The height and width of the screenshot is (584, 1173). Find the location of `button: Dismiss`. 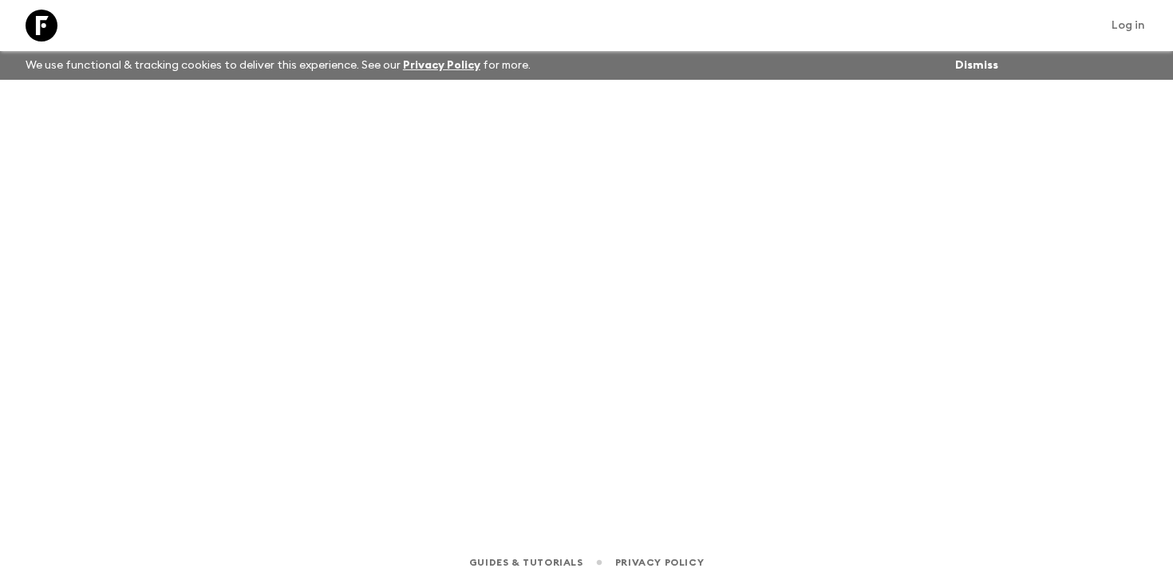

button: Dismiss is located at coordinates (977, 65).